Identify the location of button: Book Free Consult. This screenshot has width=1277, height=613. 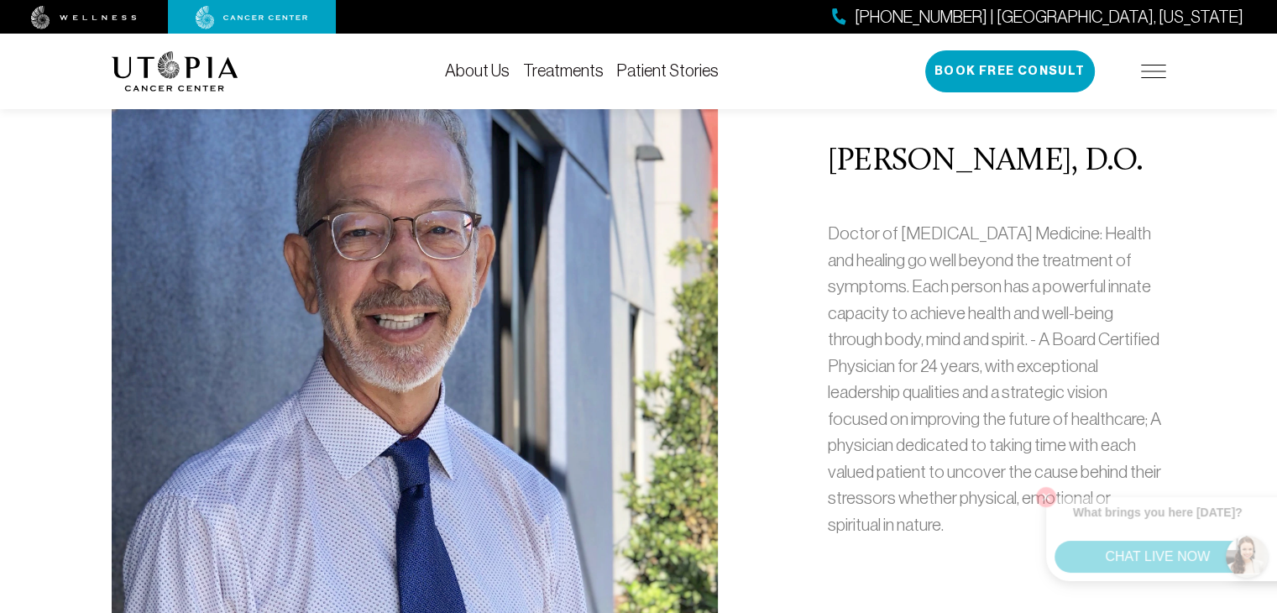
(1010, 71).